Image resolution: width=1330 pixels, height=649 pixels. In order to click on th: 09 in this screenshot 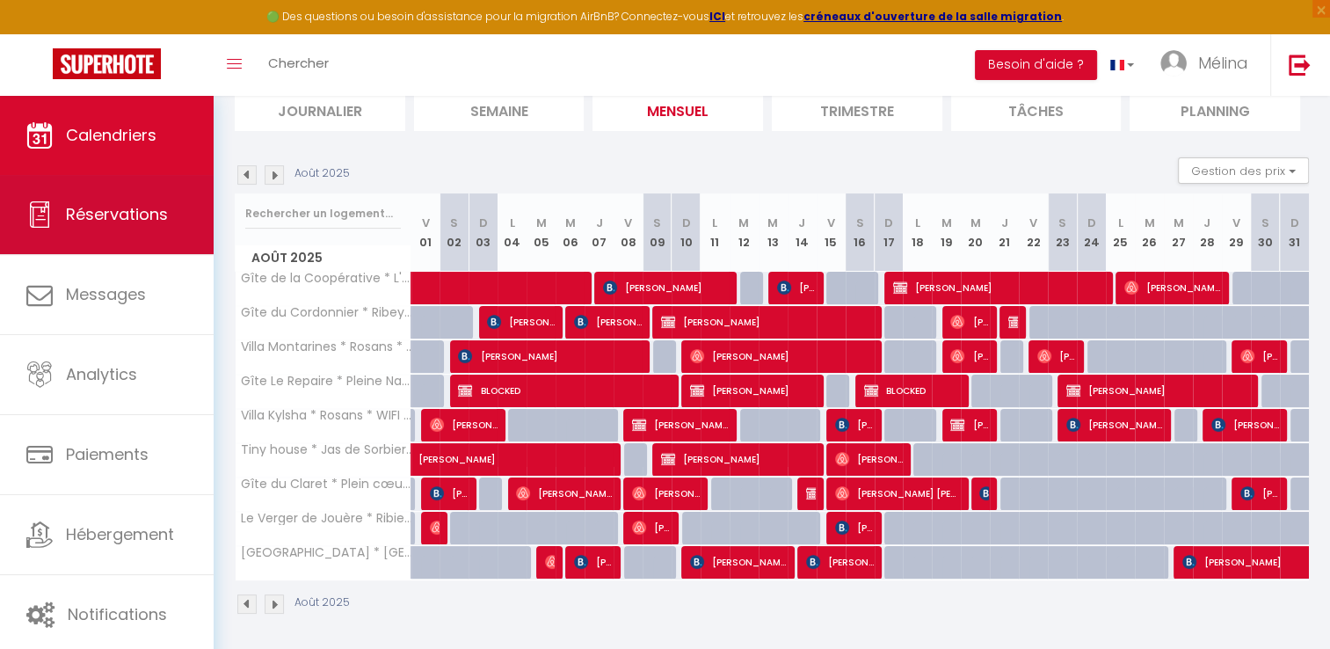, I will do `click(657, 232)`.